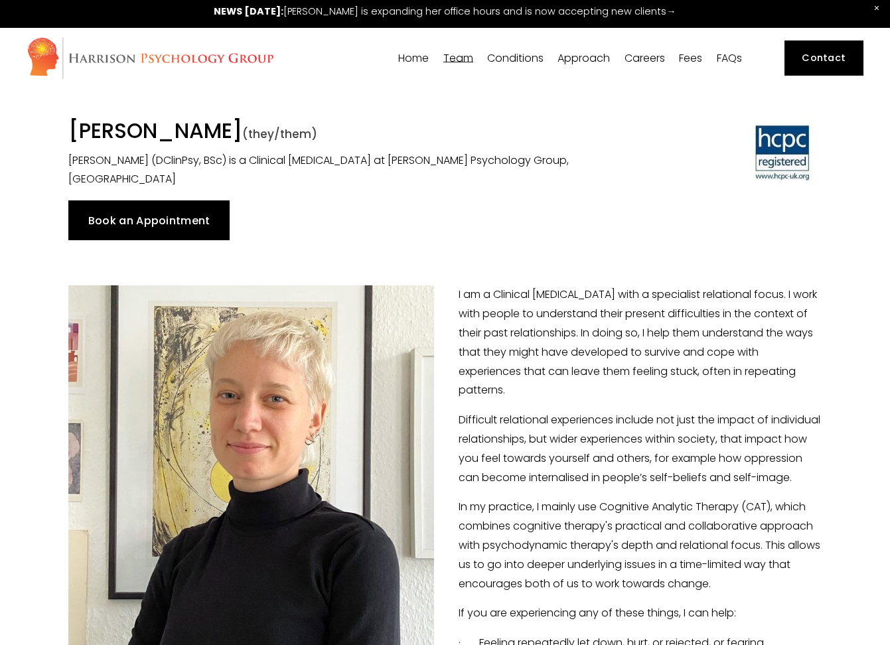  Describe the element at coordinates (824, 58) in the screenshot. I see `a: Contact` at that location.